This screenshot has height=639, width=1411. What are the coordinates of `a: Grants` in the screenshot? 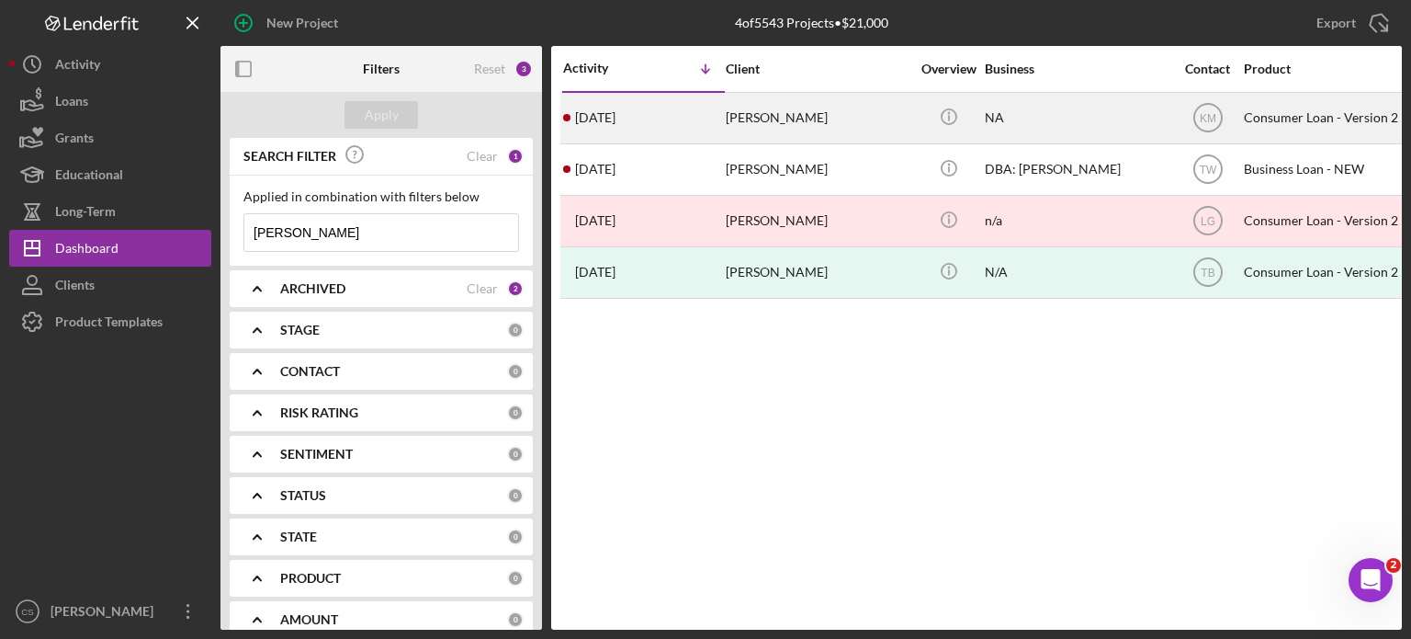 It's located at (110, 138).